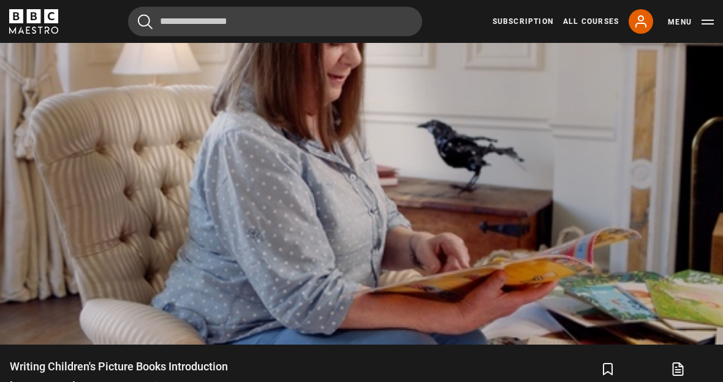 The width and height of the screenshot is (723, 382). What do you see at coordinates (145, 21) in the screenshot?
I see `button: Submit the search query` at bounding box center [145, 21].